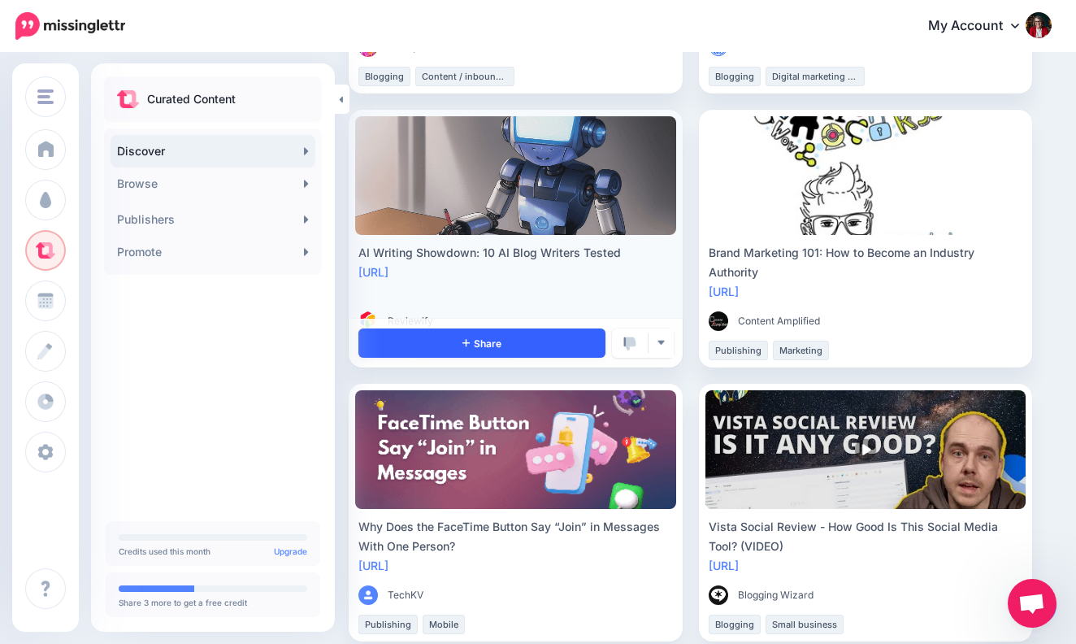 This screenshot has height=644, width=1076. What do you see at coordinates (1032, 603) in the screenshot?
I see `a: Open chat` at bounding box center [1032, 603].